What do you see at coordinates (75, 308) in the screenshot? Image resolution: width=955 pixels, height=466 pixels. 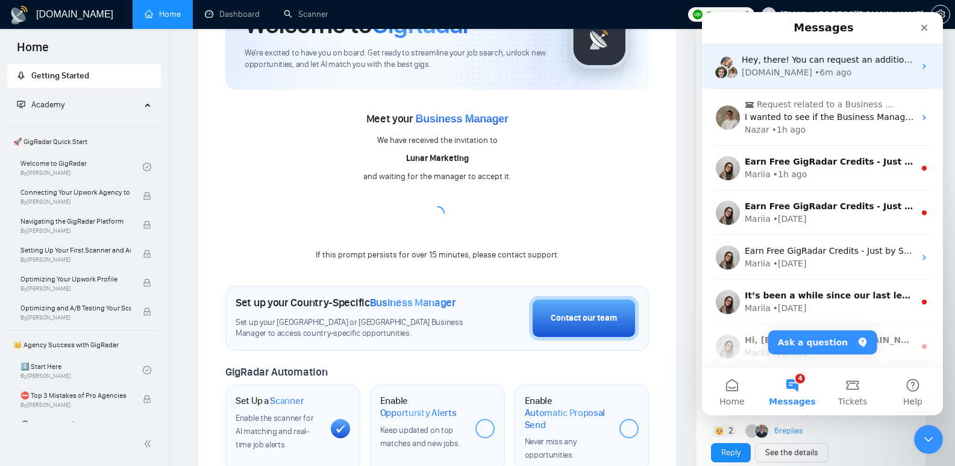 I see `span: Optimizing and A/B Testing Your Scanner for Better Results` at bounding box center [75, 308].